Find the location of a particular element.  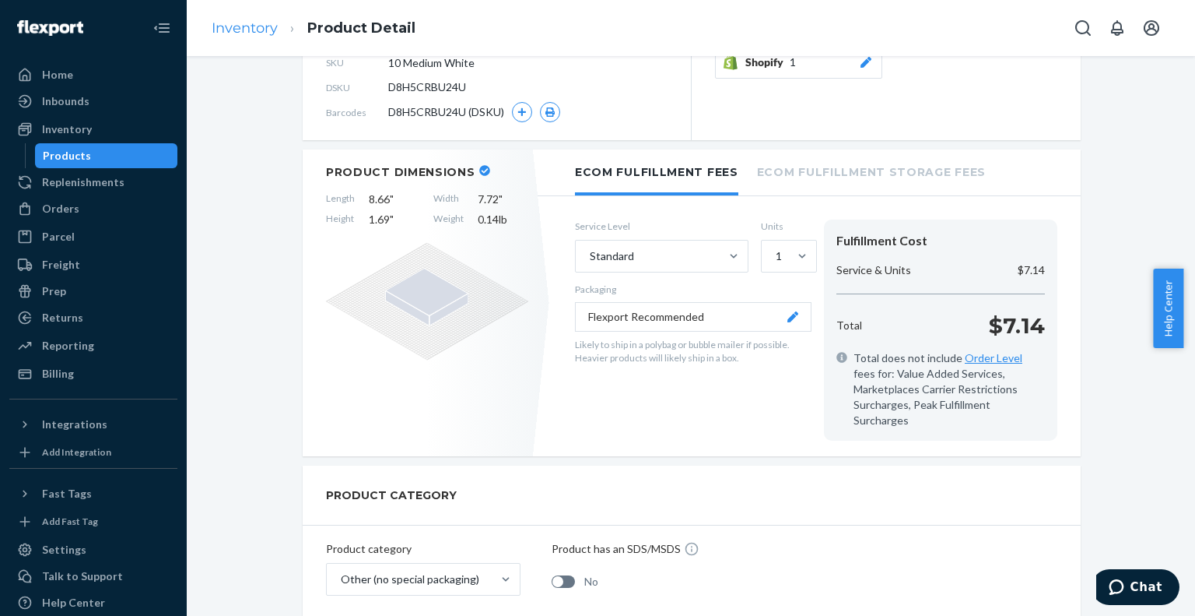

p: Service & Units is located at coordinates (874, 270).